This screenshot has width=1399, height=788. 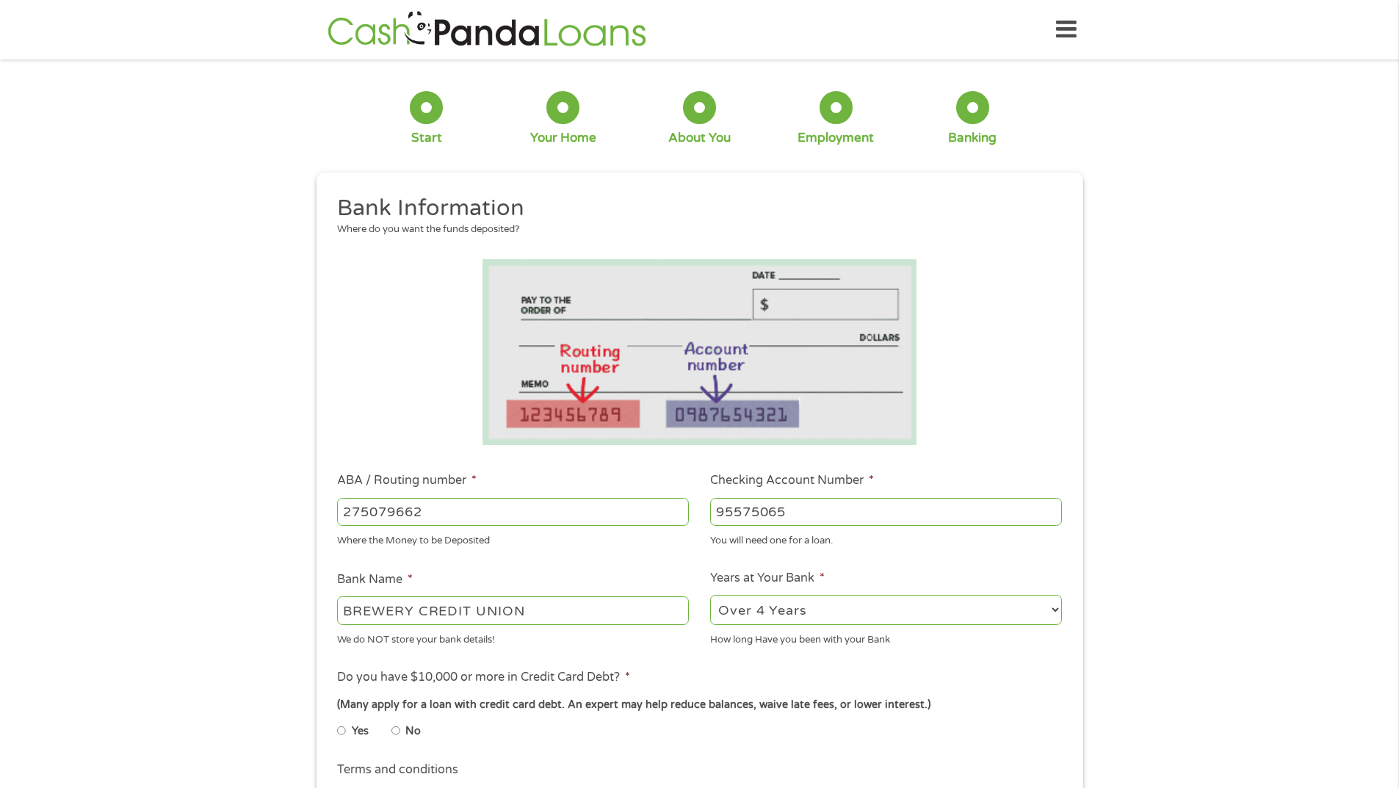 I want to click on label: Checking Account Number, so click(x=792, y=480).